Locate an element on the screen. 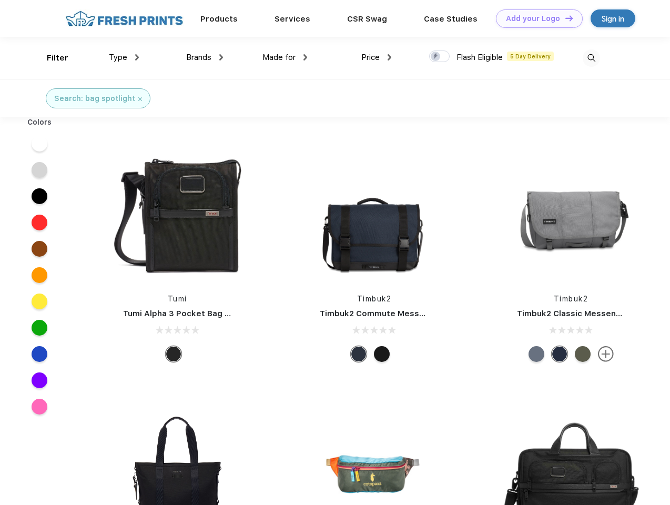 Image resolution: width=670 pixels, height=505 pixels. div: Add your Logo is located at coordinates (533, 18).